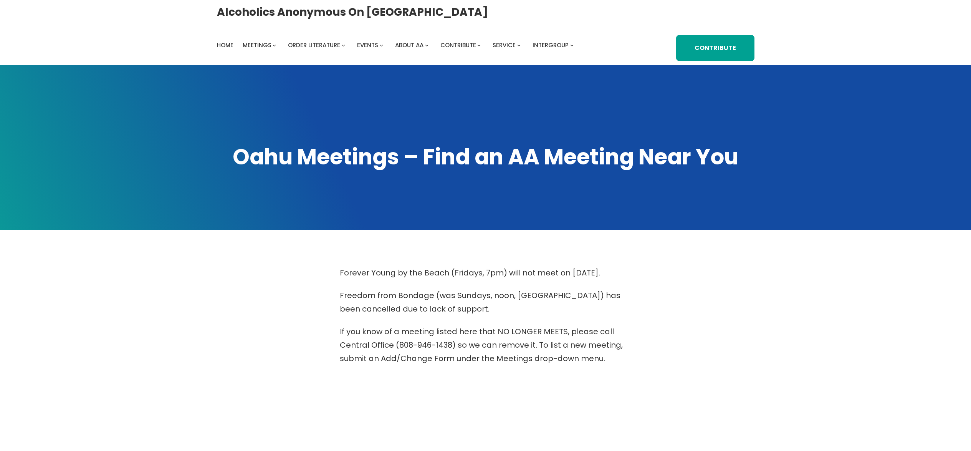 This screenshot has height=451, width=971. Describe the element at coordinates (572, 45) in the screenshot. I see `button: Intergroup submenu` at that location.